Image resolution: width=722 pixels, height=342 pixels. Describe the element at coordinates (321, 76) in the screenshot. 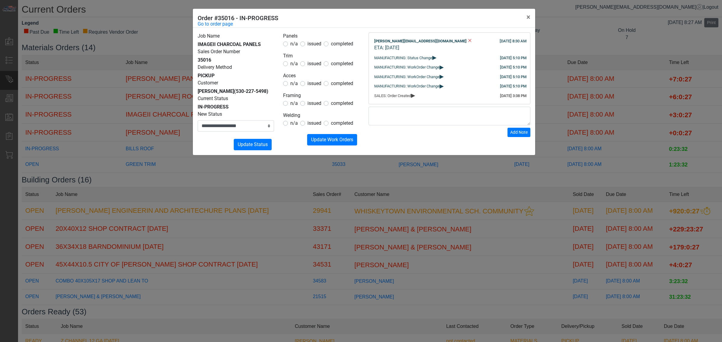

I see `legend: Acces` at that location.